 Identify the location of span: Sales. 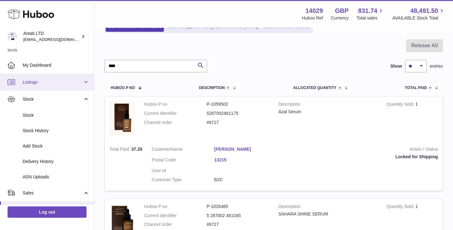
(53, 193).